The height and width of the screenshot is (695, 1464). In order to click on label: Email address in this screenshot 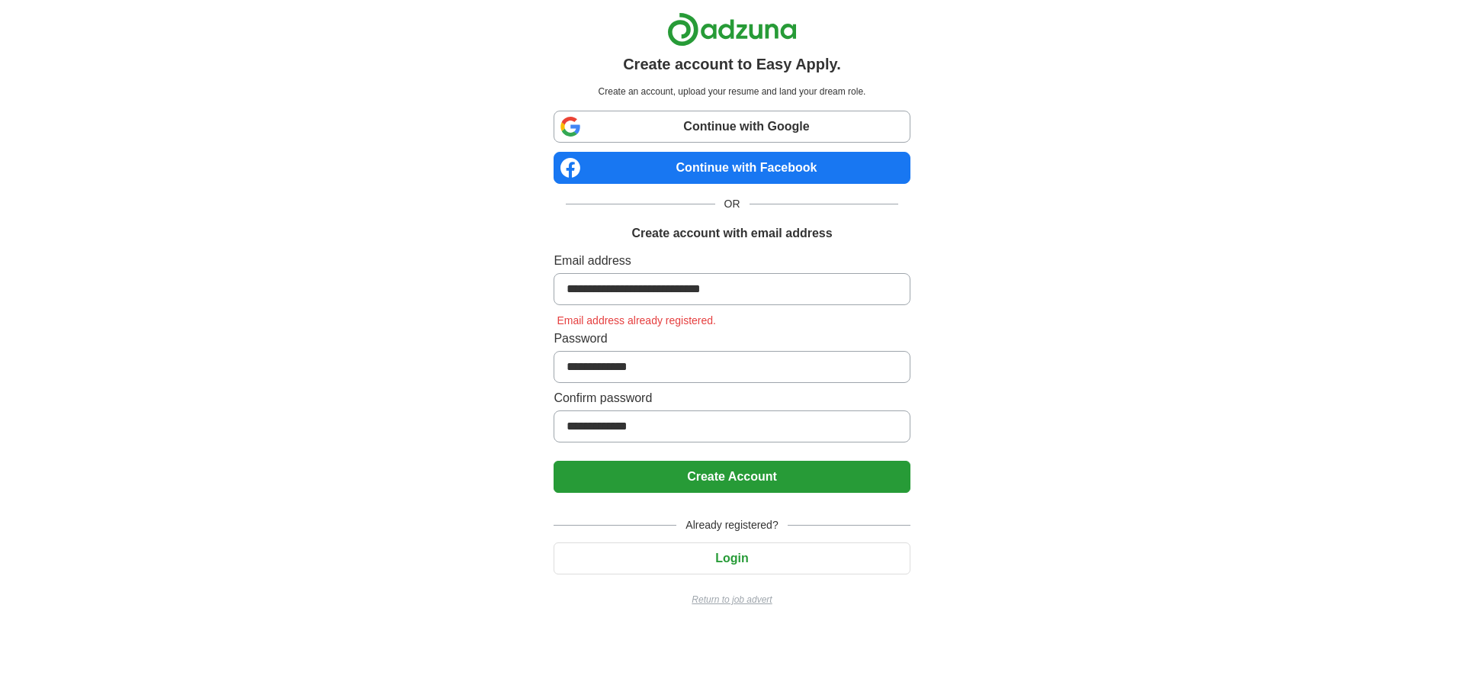, I will do `click(731, 261)`.